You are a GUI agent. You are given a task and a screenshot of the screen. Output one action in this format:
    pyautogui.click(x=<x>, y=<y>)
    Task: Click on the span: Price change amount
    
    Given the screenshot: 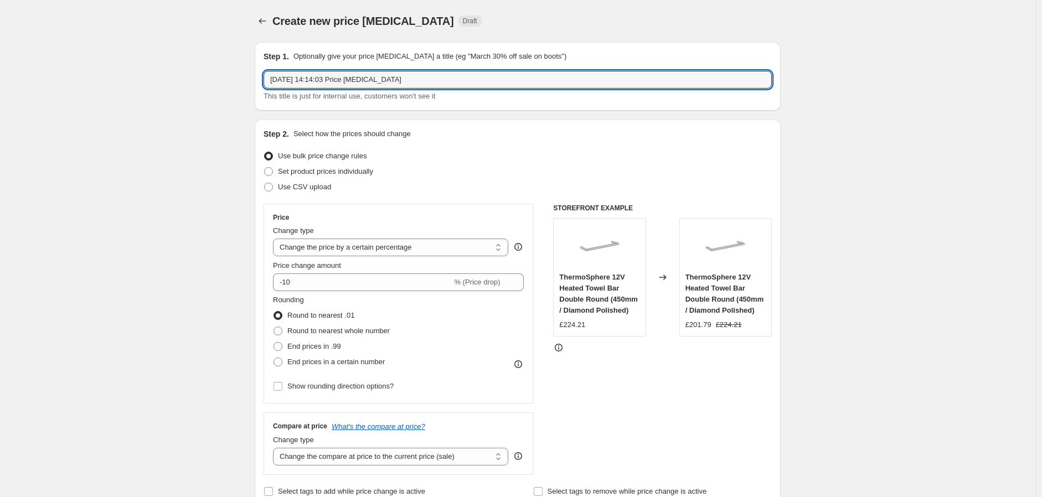 What is the action you would take?
    pyautogui.click(x=307, y=265)
    